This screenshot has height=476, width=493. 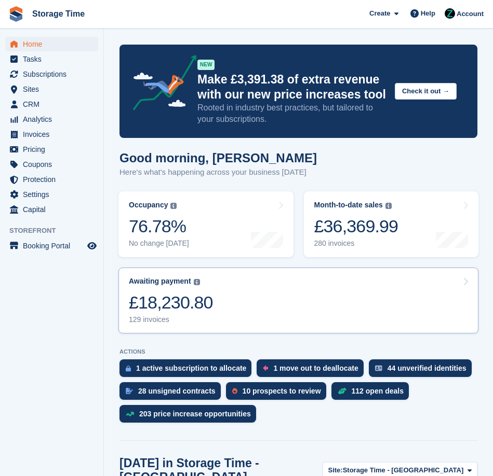 I want to click on img: stora-icon-8386f47178a22dfd0bd8f6a31ec36ba5ce8667c1dd55bd0f319d3a0aa187defe.svg, so click(x=16, y=14).